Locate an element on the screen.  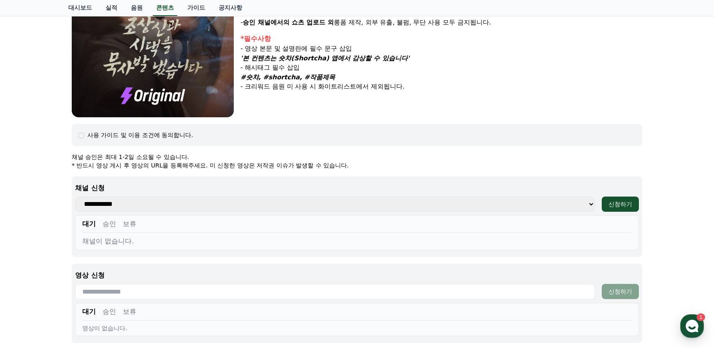
p: 영상 신청 is located at coordinates (357, 275).